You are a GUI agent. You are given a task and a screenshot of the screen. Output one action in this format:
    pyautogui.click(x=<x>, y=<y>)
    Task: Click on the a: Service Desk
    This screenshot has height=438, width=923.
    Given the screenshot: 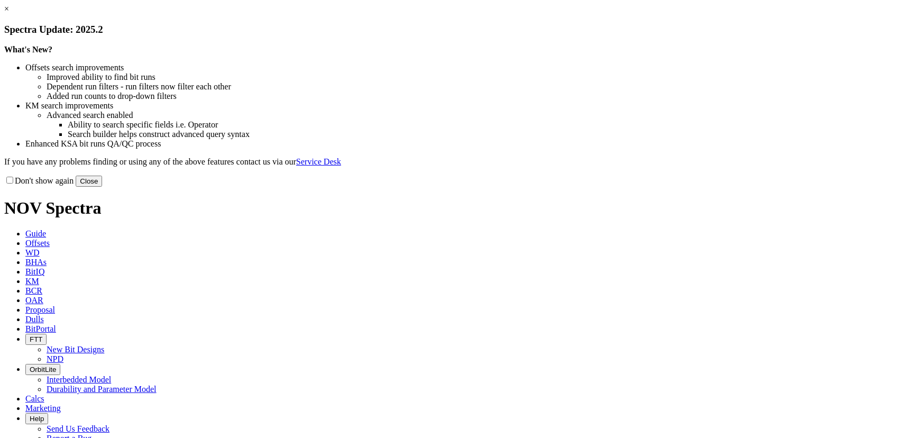 What is the action you would take?
    pyautogui.click(x=319, y=161)
    